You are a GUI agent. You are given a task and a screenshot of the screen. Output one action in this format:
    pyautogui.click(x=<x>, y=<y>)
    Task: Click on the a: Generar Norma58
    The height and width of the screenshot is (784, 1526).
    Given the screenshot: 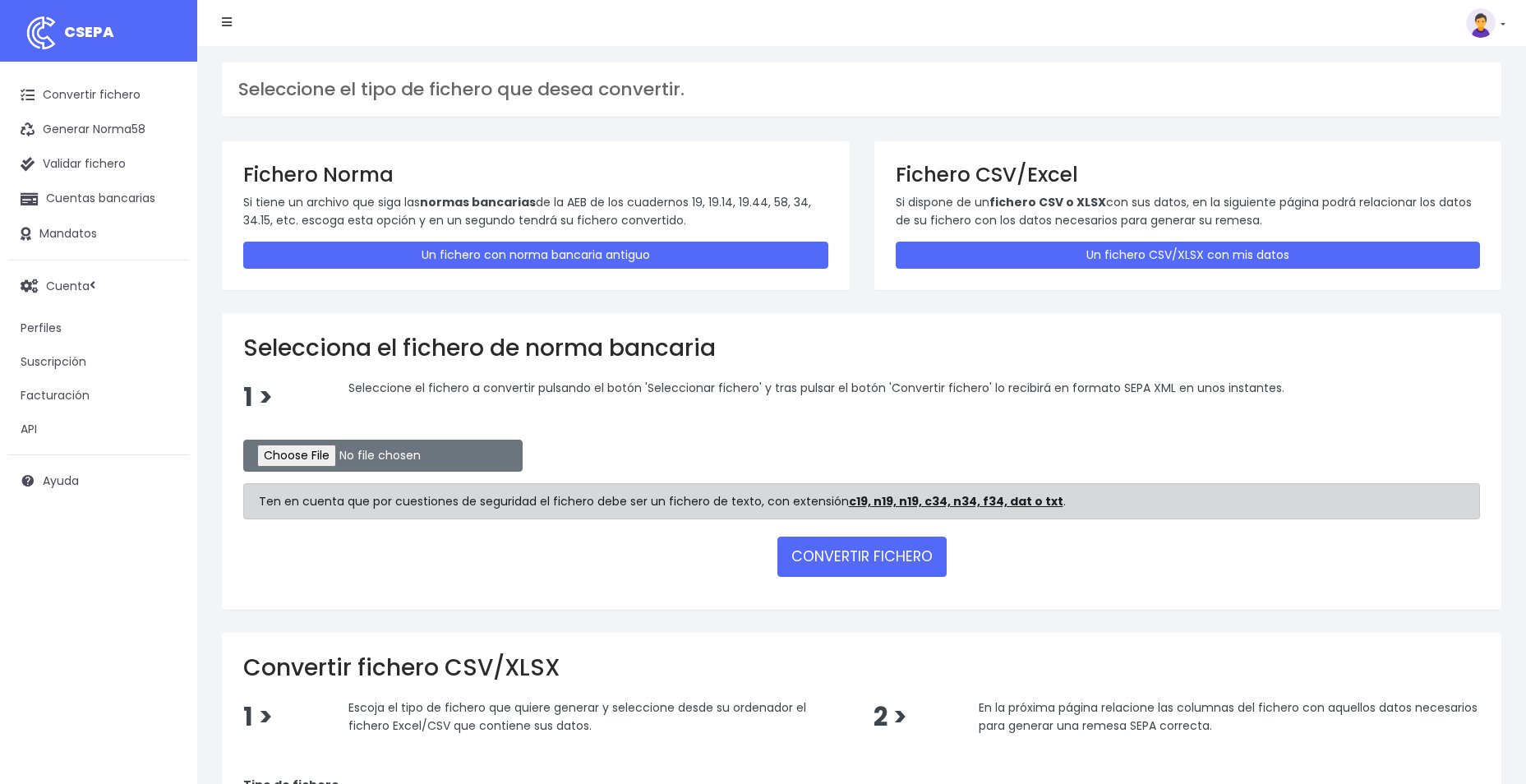 What is the action you would take?
    pyautogui.click(x=99, y=130)
    